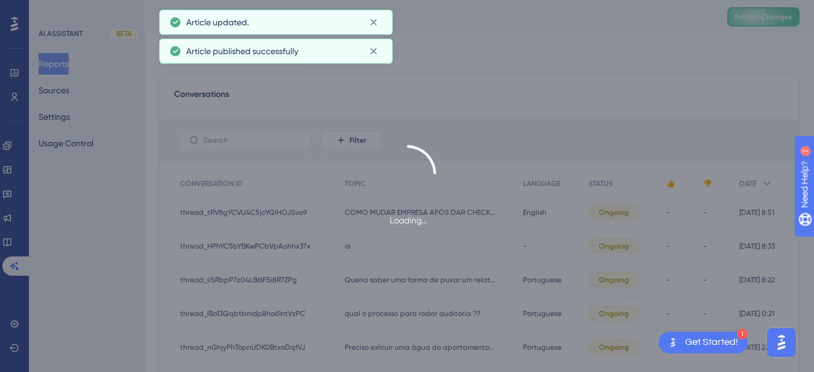 The image size is (814, 372). I want to click on div: 2, so click(86, 11).